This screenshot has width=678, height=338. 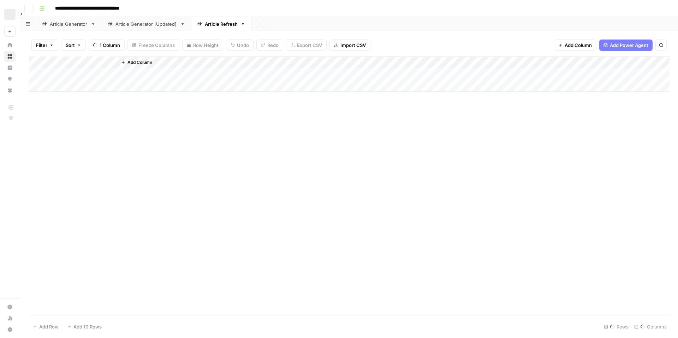 I want to click on span: Import CSV, so click(x=353, y=45).